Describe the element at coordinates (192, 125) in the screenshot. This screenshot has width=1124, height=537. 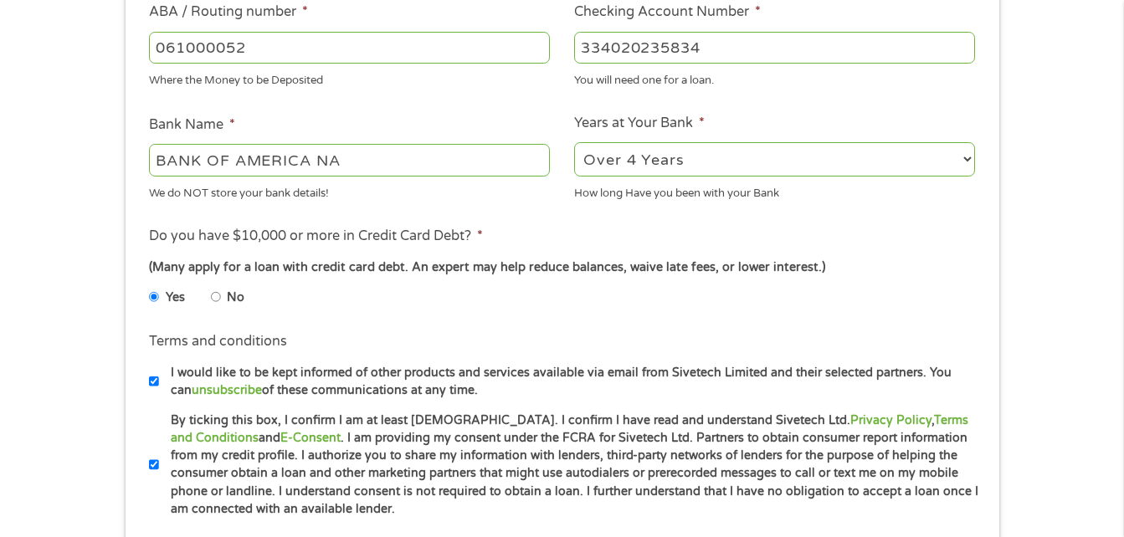
I see `label: Bank Name` at that location.